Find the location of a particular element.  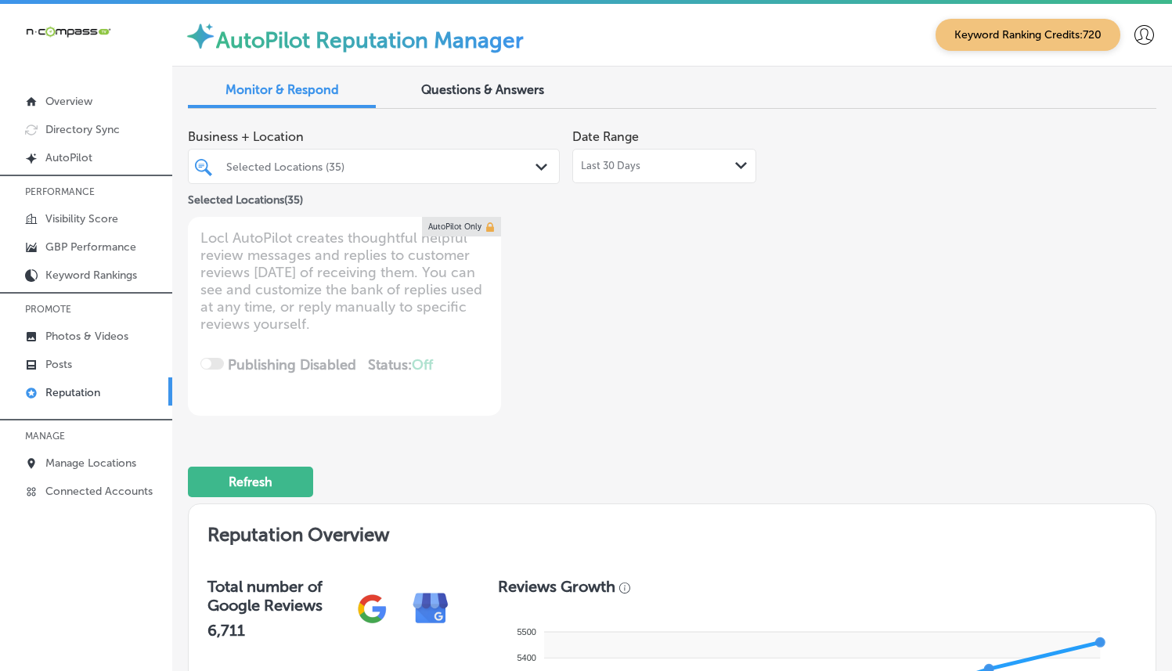

button: Refresh is located at coordinates (251, 482).